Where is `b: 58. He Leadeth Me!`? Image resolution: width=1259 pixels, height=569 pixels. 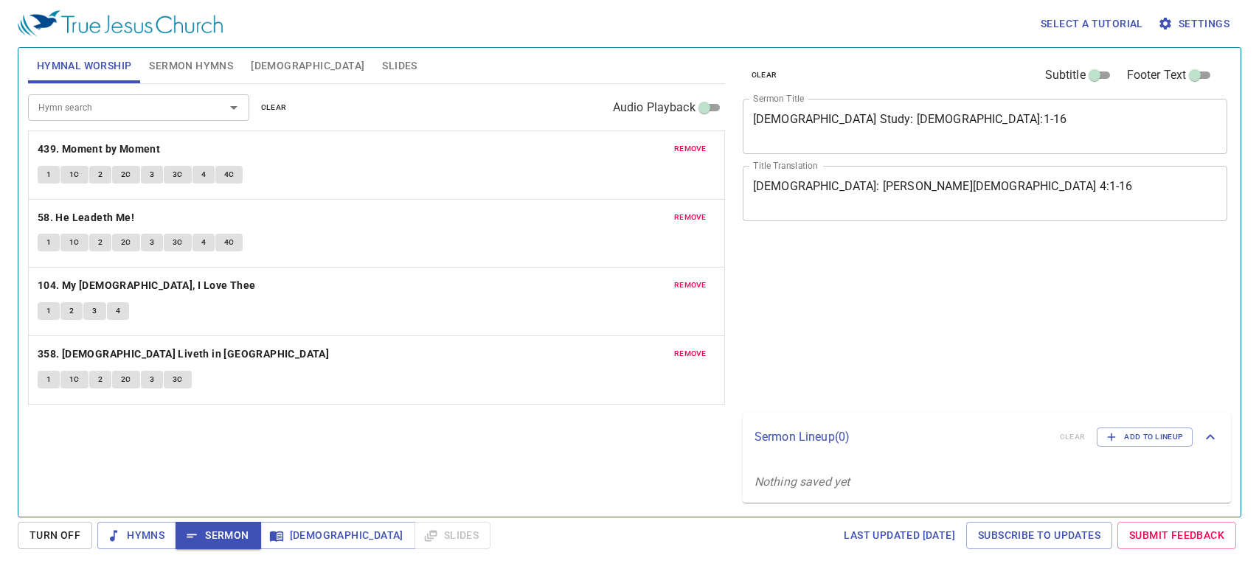 b: 58. He Leadeth Me! is located at coordinates (86, 218).